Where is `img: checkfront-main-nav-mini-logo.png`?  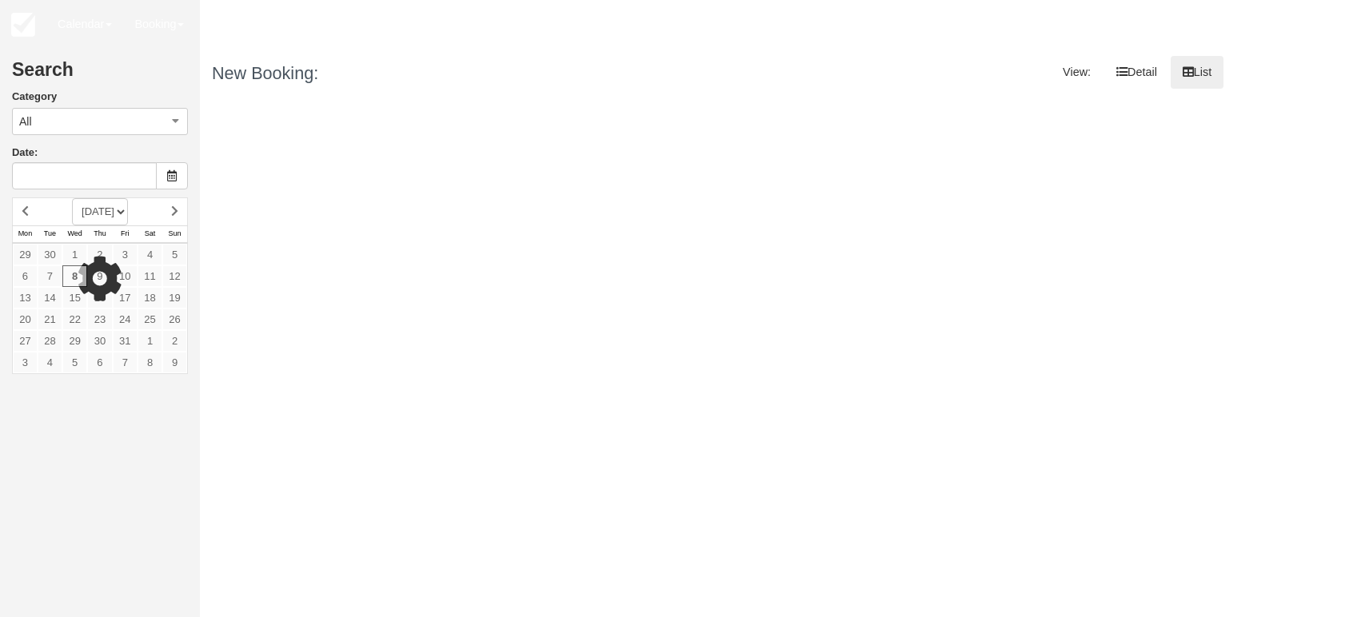
img: checkfront-main-nav-mini-logo.png is located at coordinates (23, 25).